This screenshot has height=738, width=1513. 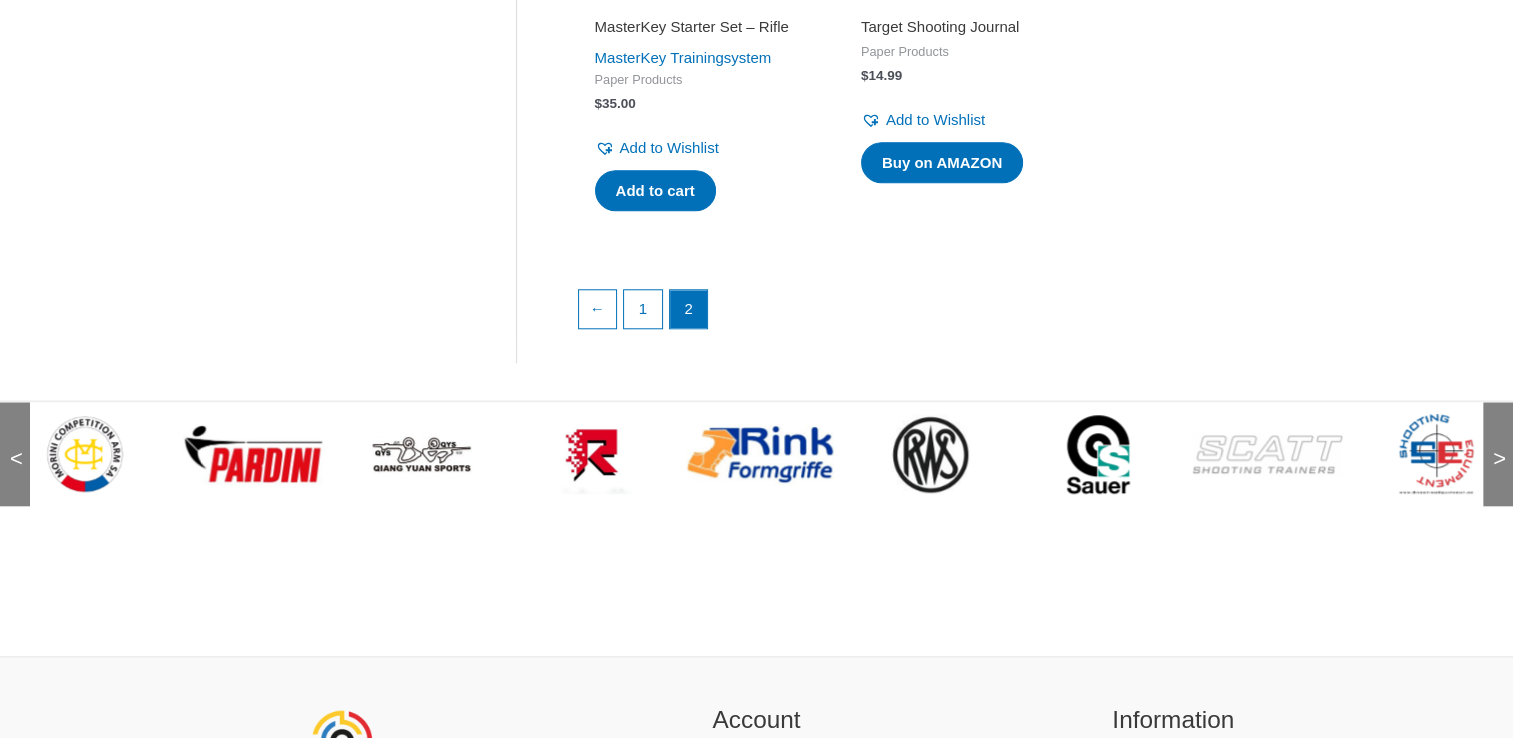 What do you see at coordinates (966, 27) in the screenshot?
I see `h2: Target Shooting Journal` at bounding box center [966, 27].